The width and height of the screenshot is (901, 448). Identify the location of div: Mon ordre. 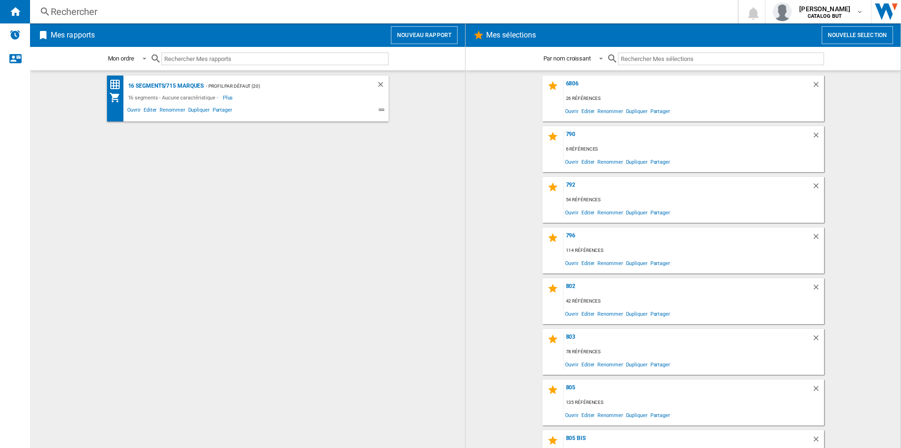
(121, 58).